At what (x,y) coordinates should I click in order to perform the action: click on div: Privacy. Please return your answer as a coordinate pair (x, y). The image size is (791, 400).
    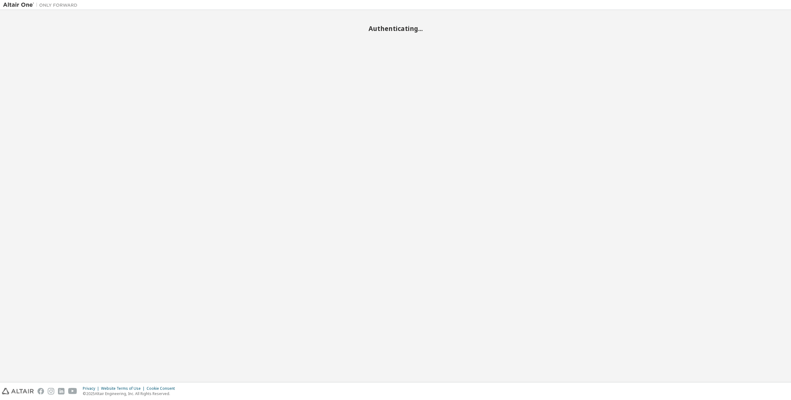
    Looking at the image, I should click on (92, 389).